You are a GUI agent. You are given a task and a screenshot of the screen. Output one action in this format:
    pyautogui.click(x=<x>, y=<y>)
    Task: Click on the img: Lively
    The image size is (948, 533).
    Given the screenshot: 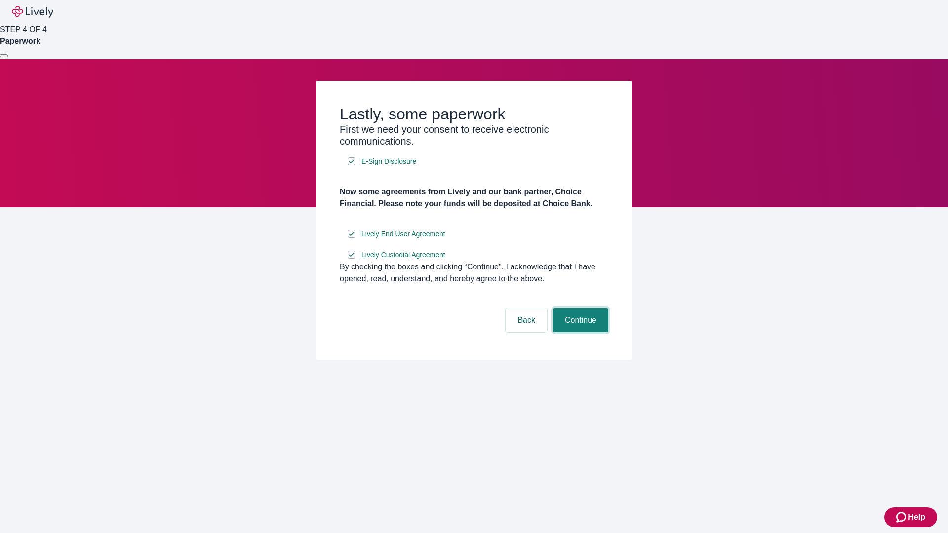 What is the action you would take?
    pyautogui.click(x=33, y=12)
    